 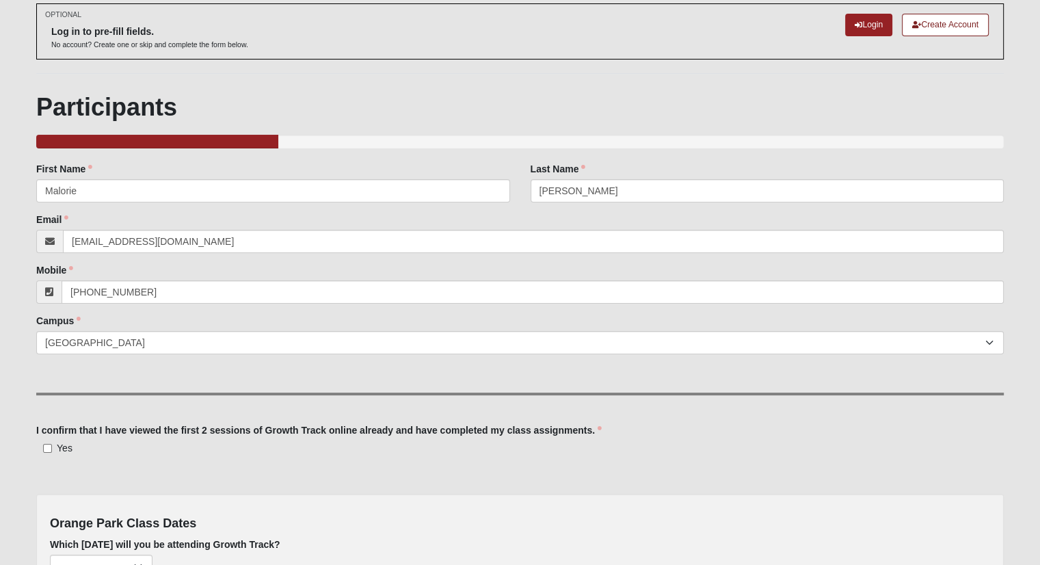 I want to click on h1: Participants, so click(x=520, y=107).